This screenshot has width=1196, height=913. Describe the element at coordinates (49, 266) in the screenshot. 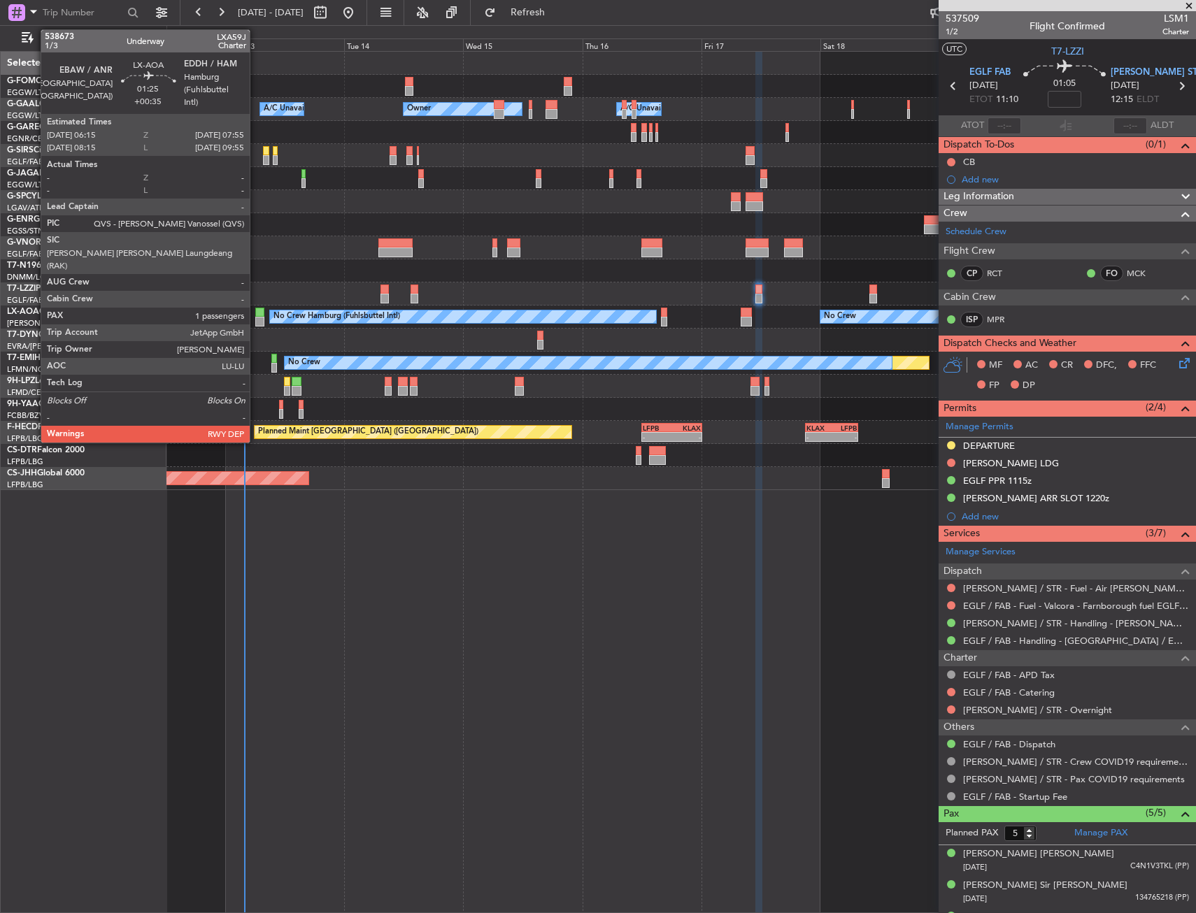

I see `a: T7-N1960Legacy 650` at that location.